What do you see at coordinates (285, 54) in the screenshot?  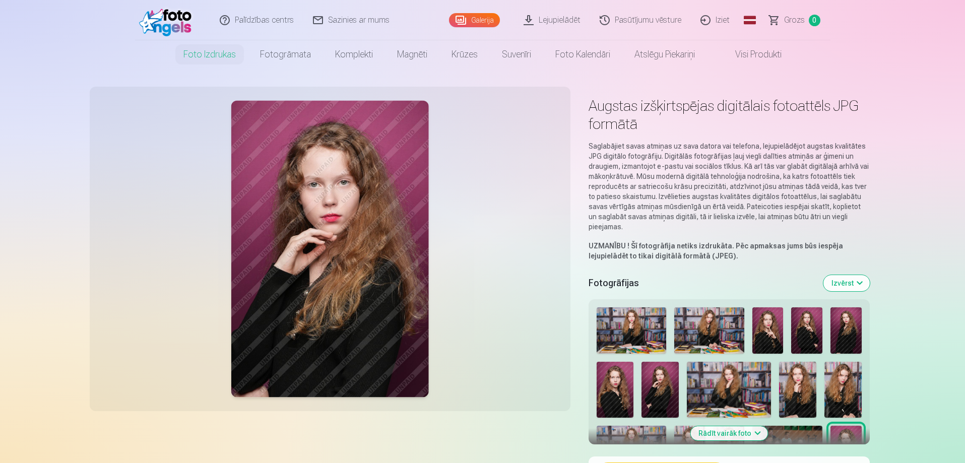 I see `a: Fotogrāmata` at bounding box center [285, 54].